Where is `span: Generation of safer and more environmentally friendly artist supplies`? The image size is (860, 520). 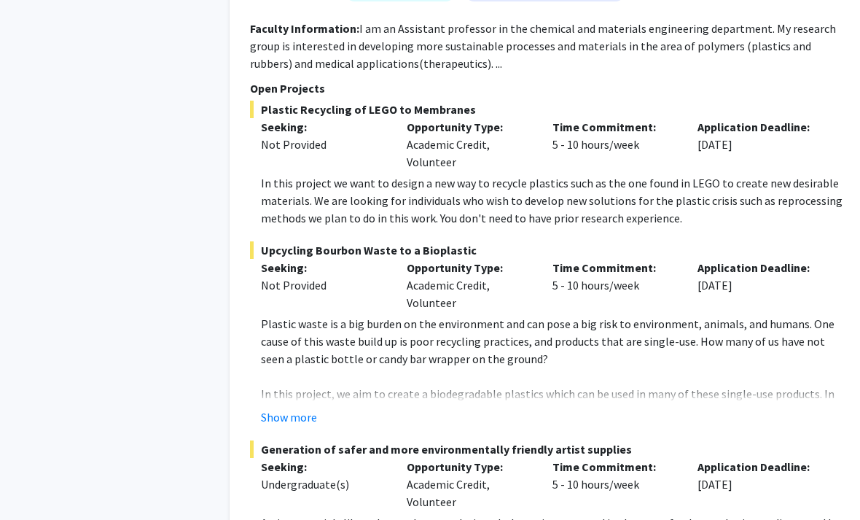 span: Generation of safer and more environmentally friendly artist supplies is located at coordinates (547, 450).